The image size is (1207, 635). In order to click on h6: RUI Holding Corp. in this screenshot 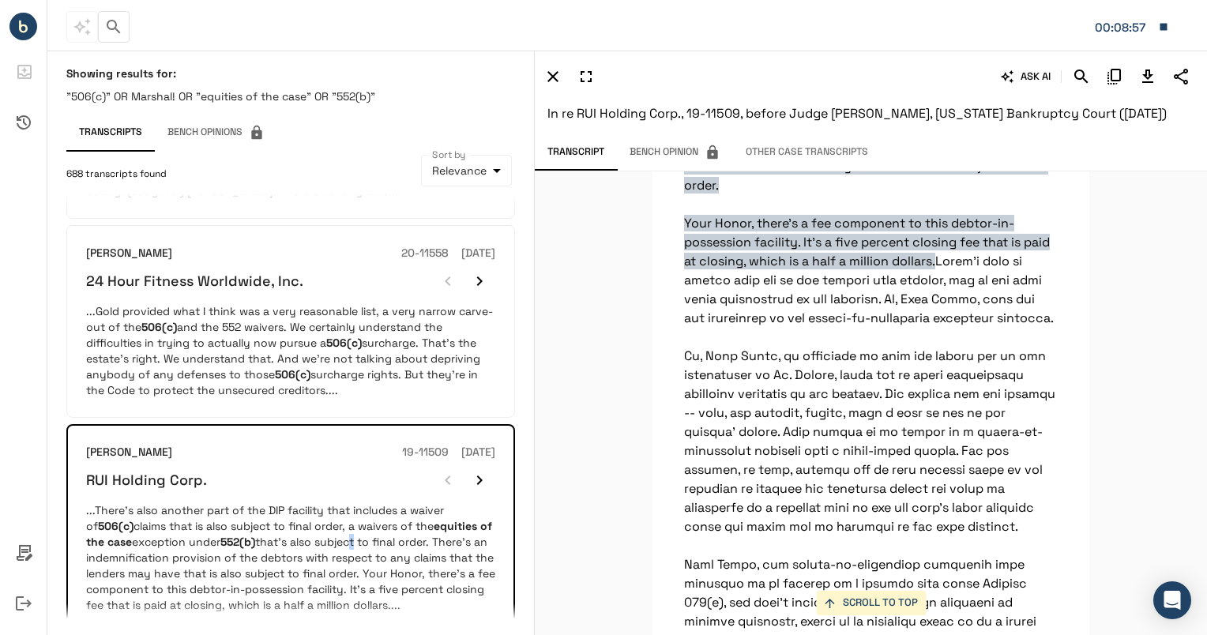, I will do `click(146, 479)`.